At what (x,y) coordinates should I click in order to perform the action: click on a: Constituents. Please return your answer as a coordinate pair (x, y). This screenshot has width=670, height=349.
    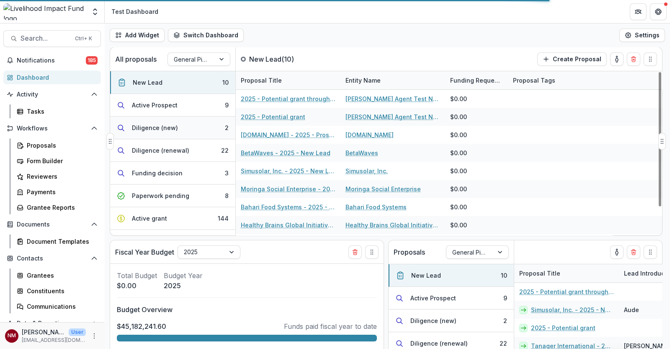
    Looking at the image, I should click on (57, 290).